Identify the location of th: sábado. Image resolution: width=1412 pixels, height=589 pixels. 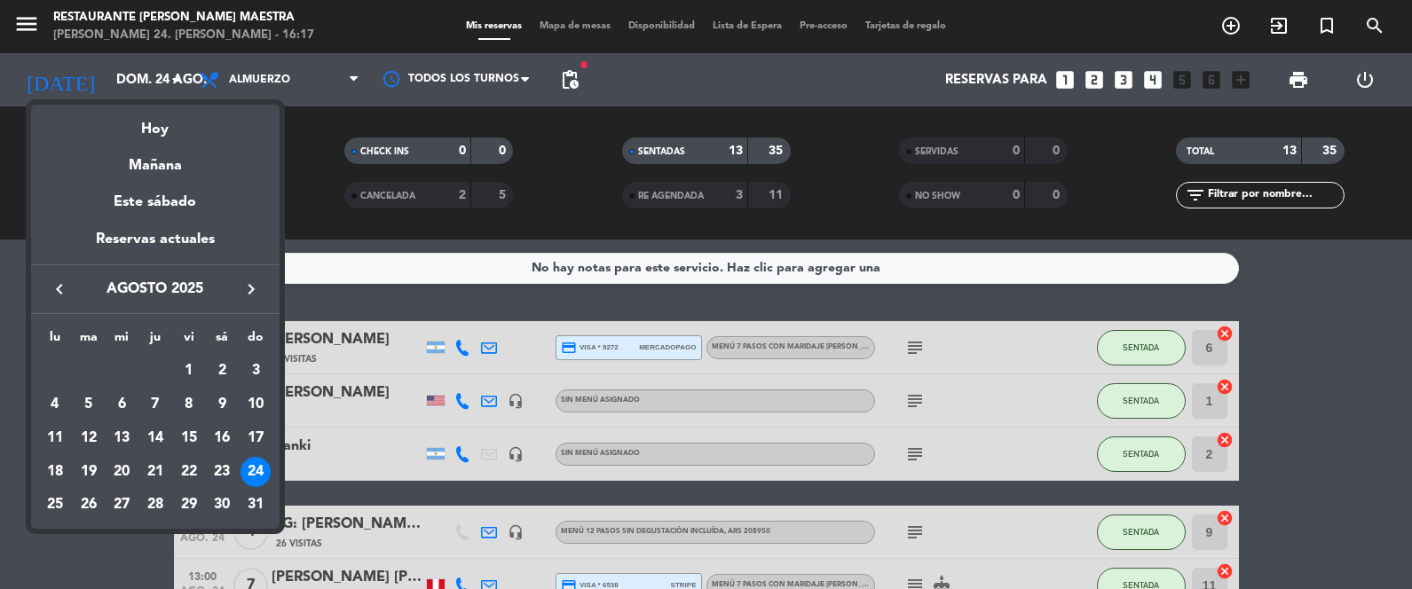
(223, 341).